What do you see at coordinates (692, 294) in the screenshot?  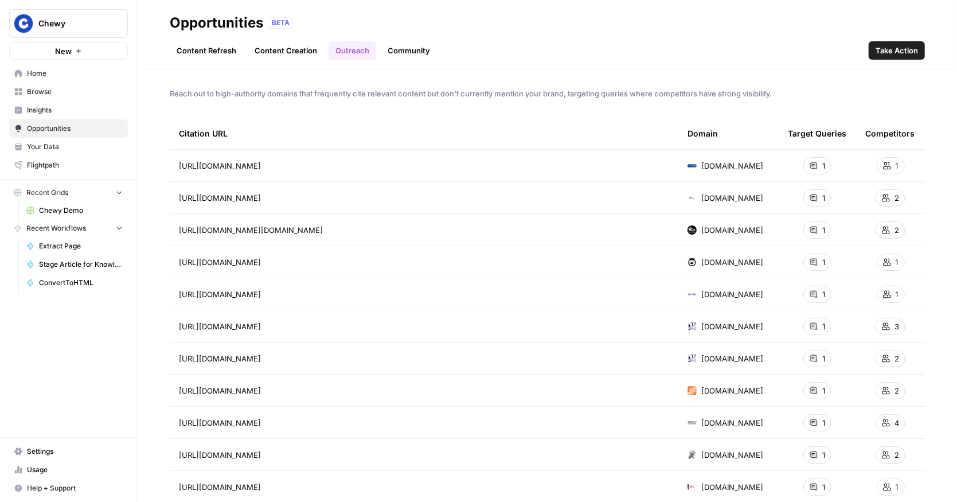 I see `img: 1i7t0h4j0qwk2mtvvpwjbh9n9e7f` at bounding box center [692, 294].